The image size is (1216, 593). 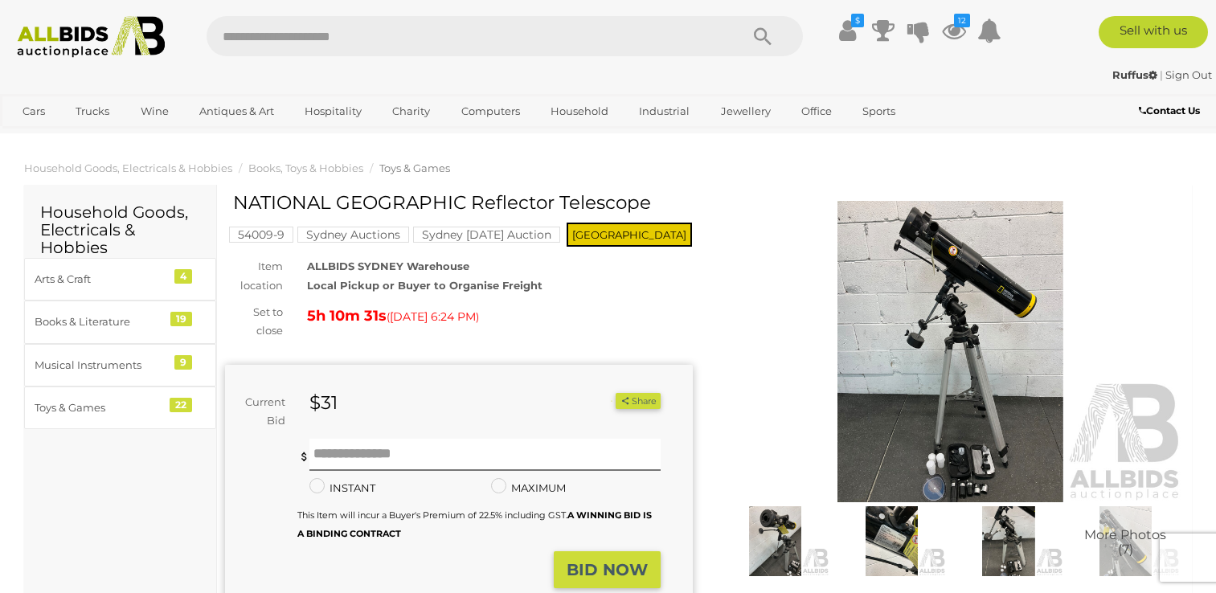 What do you see at coordinates (1135, 75) in the screenshot?
I see `a: Ruffus` at bounding box center [1135, 75].